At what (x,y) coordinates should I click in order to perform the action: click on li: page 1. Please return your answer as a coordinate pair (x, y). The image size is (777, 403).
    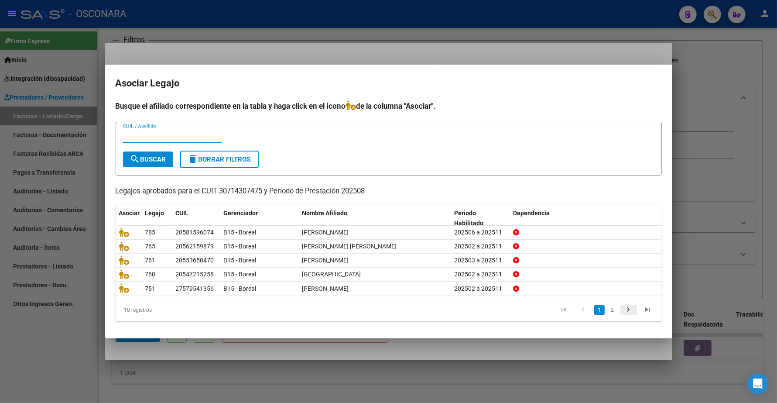
    Looking at the image, I should click on (600, 310).